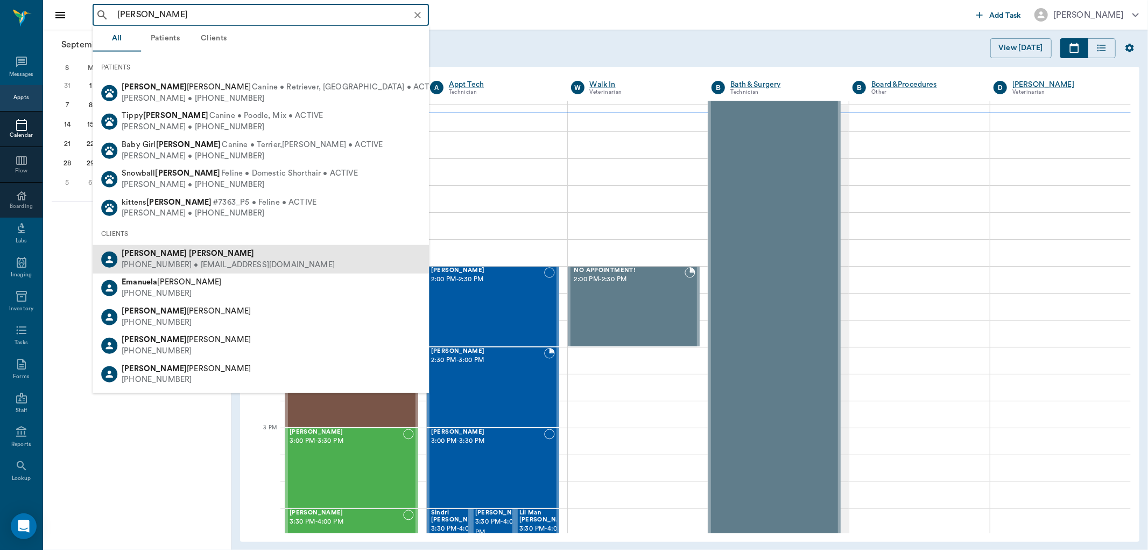 The image size is (1148, 550). Describe the element at coordinates (24, 526) in the screenshot. I see `div: Open Intercom Messenger` at that location.